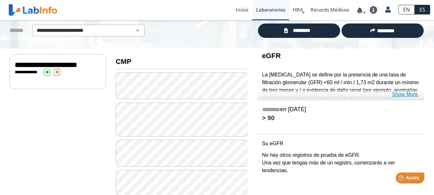 The height and width of the screenshot is (195, 434). What do you see at coordinates (341, 118) in the screenshot?
I see `h4: > 90` at bounding box center [341, 118].